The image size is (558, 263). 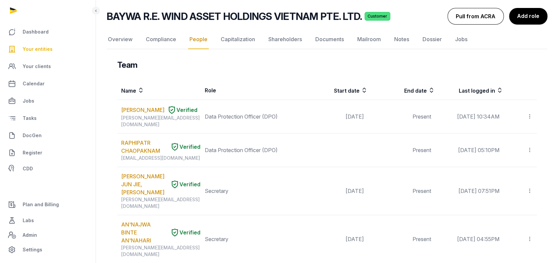 I want to click on span: Dashboard, so click(x=36, y=32).